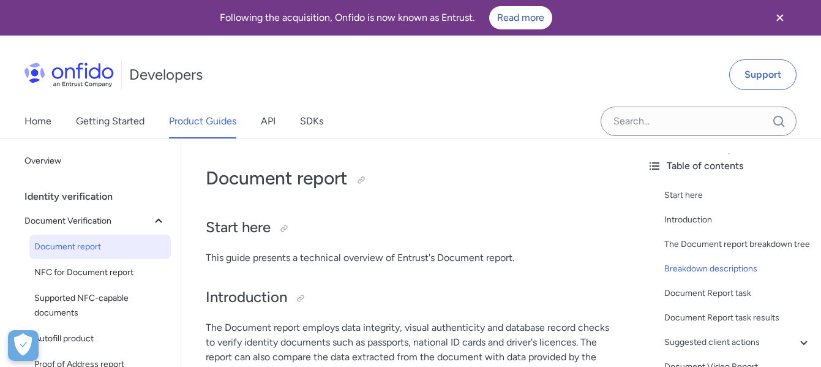 The width and height of the screenshot is (821, 367). What do you see at coordinates (69, 75) in the screenshot?
I see `img: Onfido Logo` at bounding box center [69, 75].